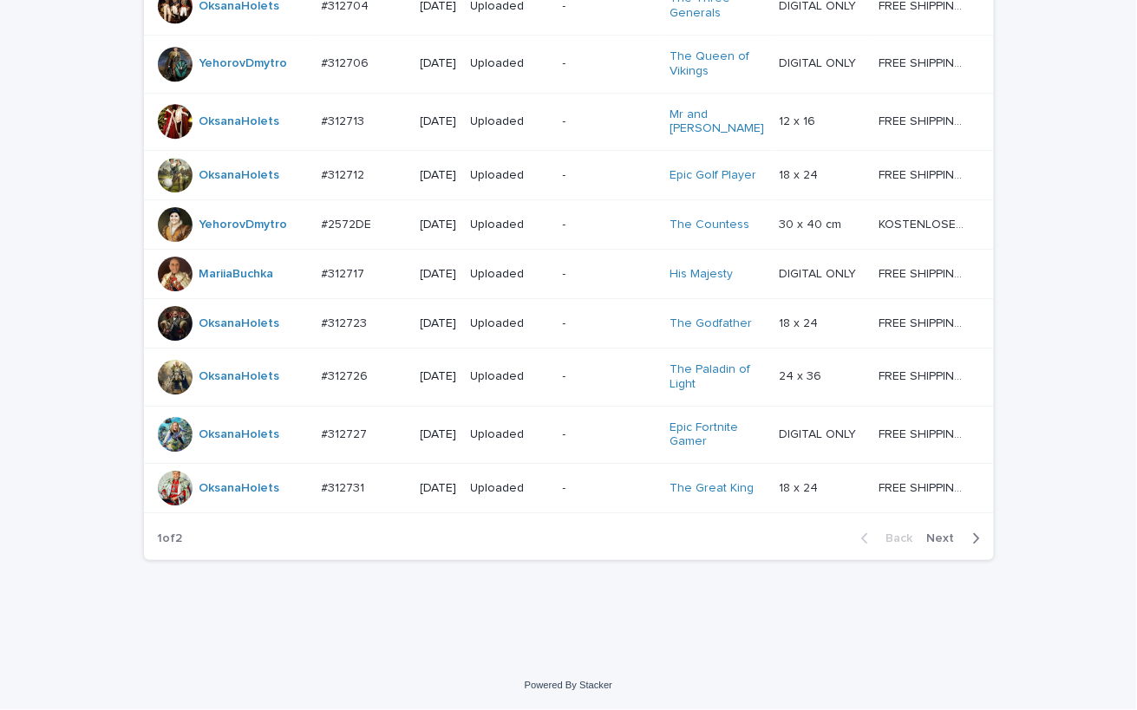 The height and width of the screenshot is (710, 1137). What do you see at coordinates (717, 377) in the screenshot?
I see `a: The Paladin of Light` at bounding box center [717, 377].